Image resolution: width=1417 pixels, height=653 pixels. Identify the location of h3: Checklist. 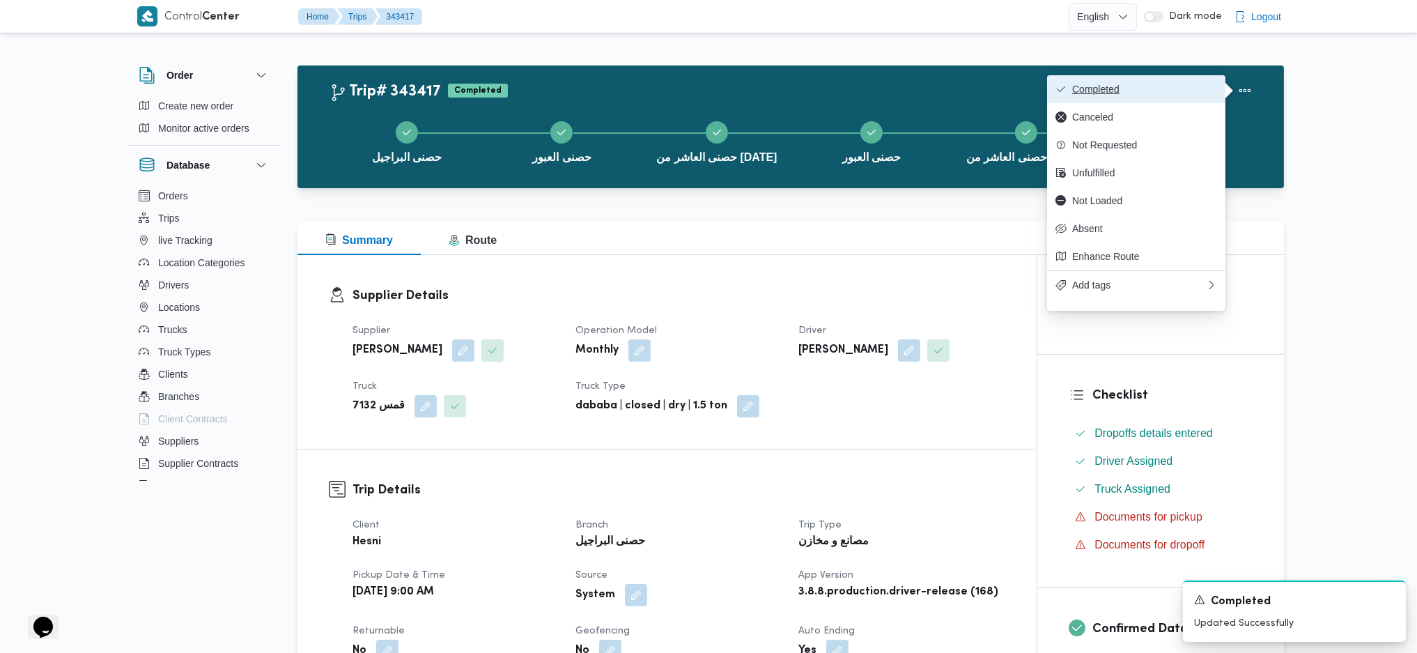
(1172, 395).